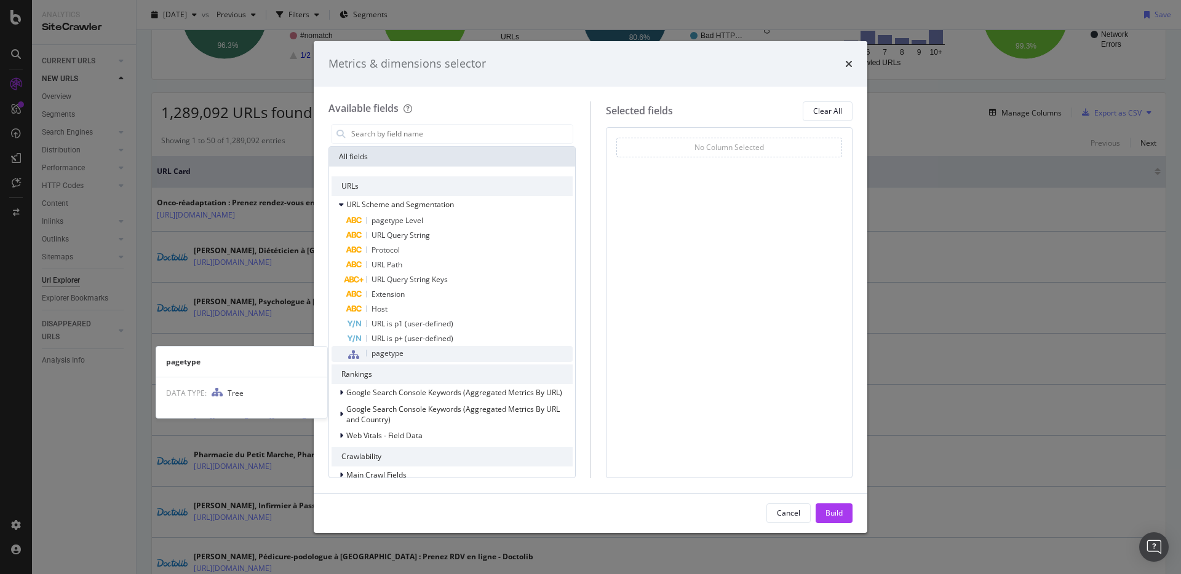 The width and height of the screenshot is (1181, 574). I want to click on div: Clear All, so click(827, 111).